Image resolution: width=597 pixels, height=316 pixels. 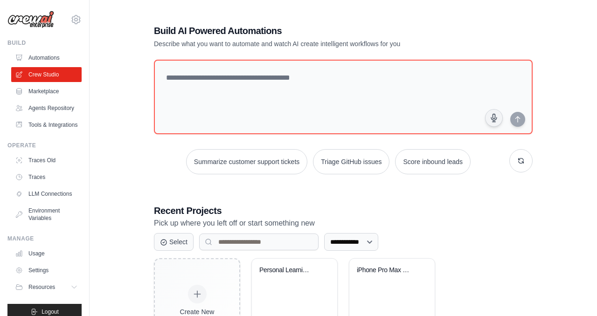 What do you see at coordinates (494, 118) in the screenshot?
I see `button: Click to speak your automation idea` at bounding box center [494, 118].